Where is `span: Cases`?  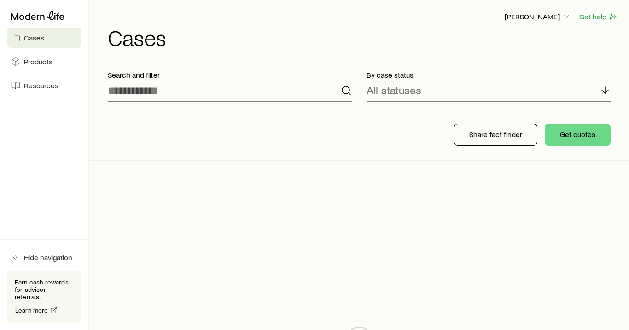
span: Cases is located at coordinates (34, 38).